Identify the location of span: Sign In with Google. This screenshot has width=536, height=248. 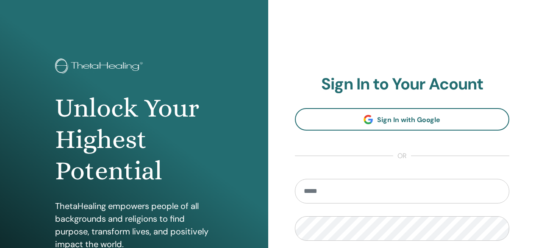
(408, 119).